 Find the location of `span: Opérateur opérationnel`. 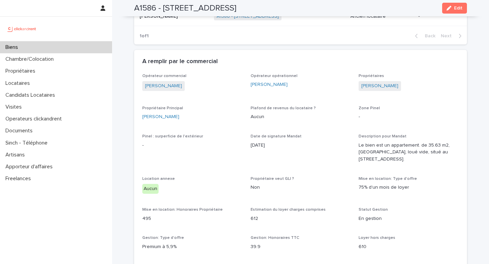

span: Opérateur opérationnel is located at coordinates (274, 76).